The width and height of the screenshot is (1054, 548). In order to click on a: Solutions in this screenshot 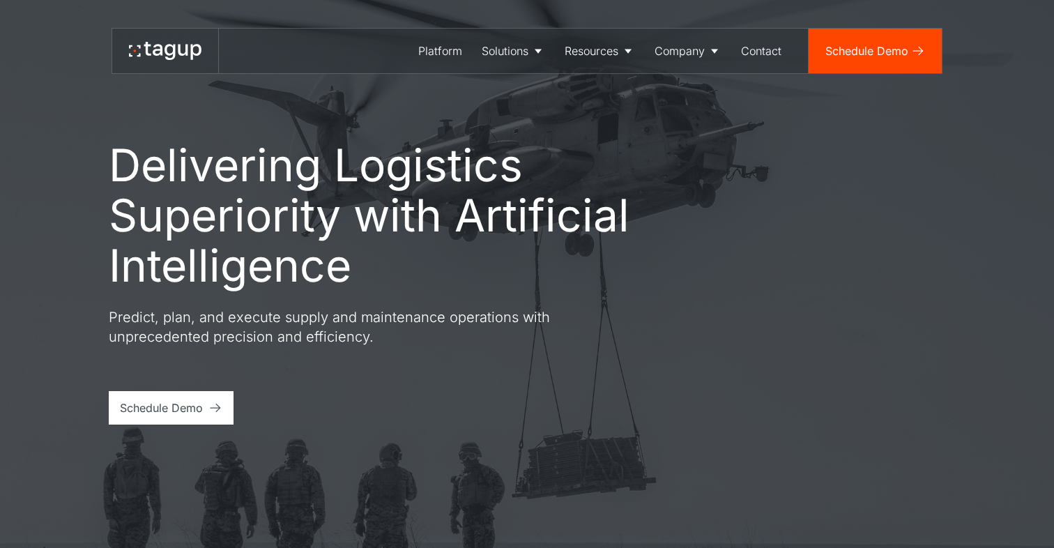, I will do `click(513, 51)`.